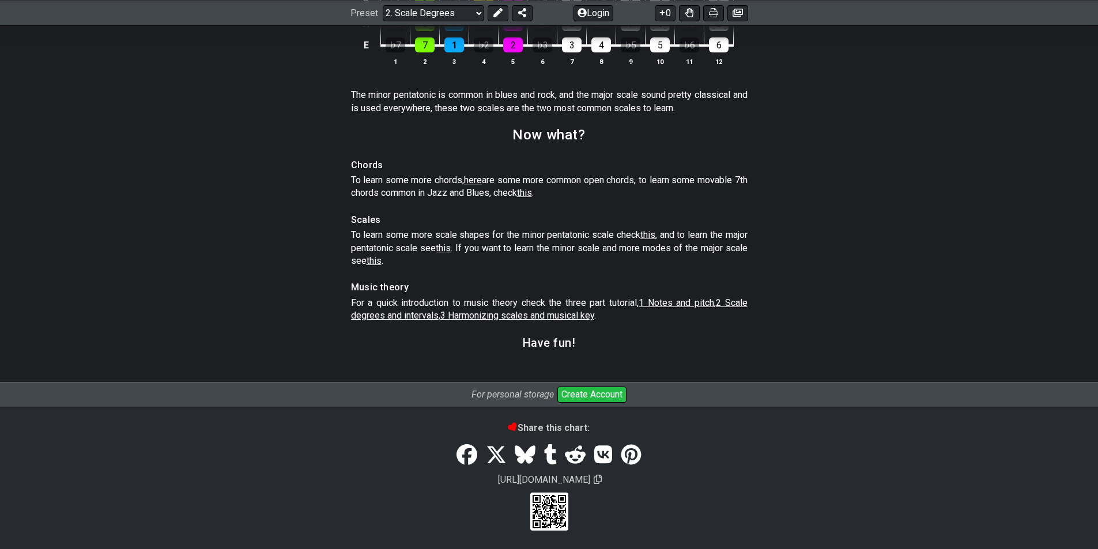 Image resolution: width=1098 pixels, height=549 pixels. I want to click on th: 5, so click(513, 61).